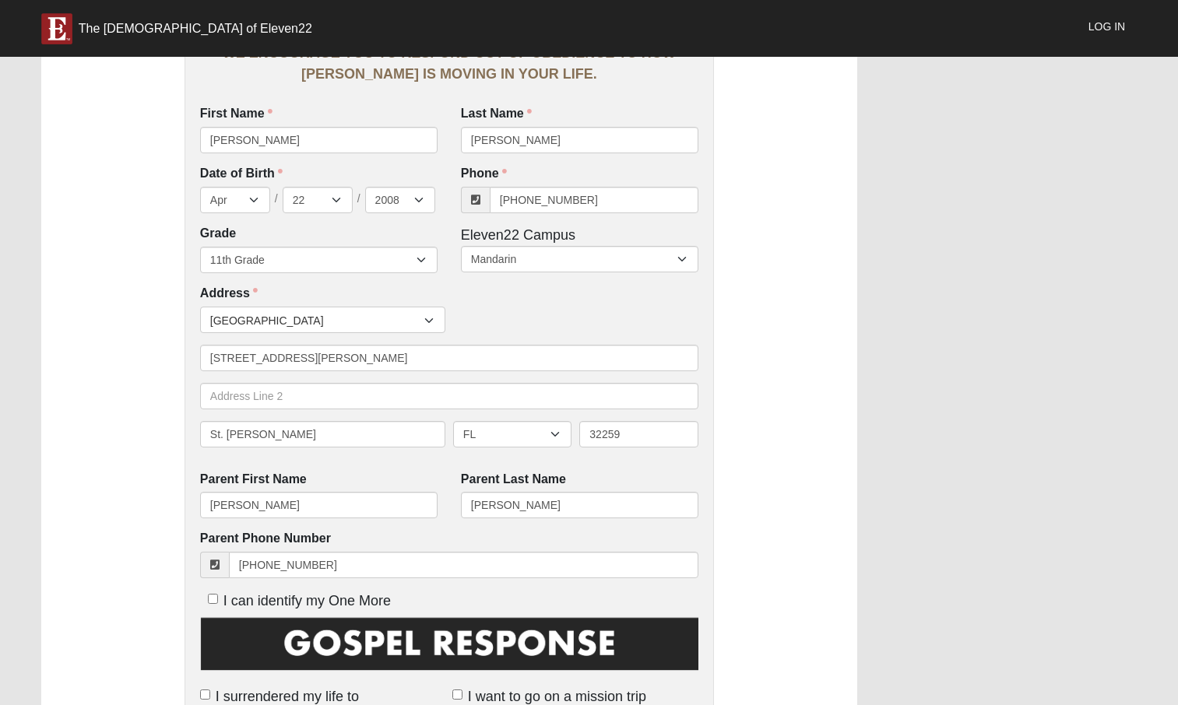  I want to click on img: E-icon-fireweed-White-TM.png, so click(57, 29).